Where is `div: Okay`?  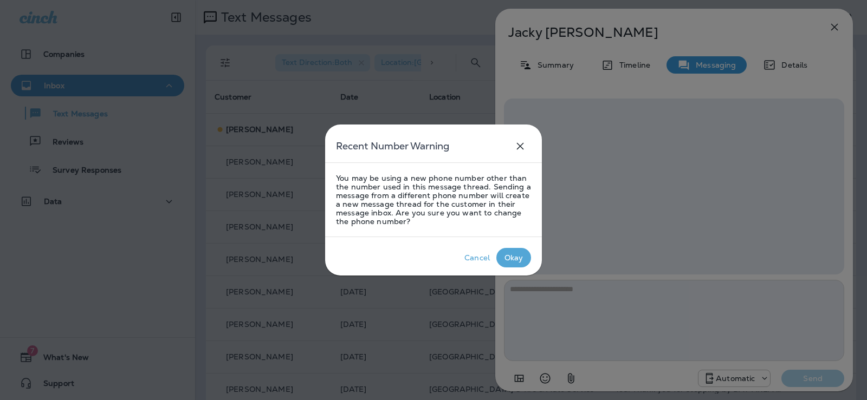
div: Okay is located at coordinates (514, 258).